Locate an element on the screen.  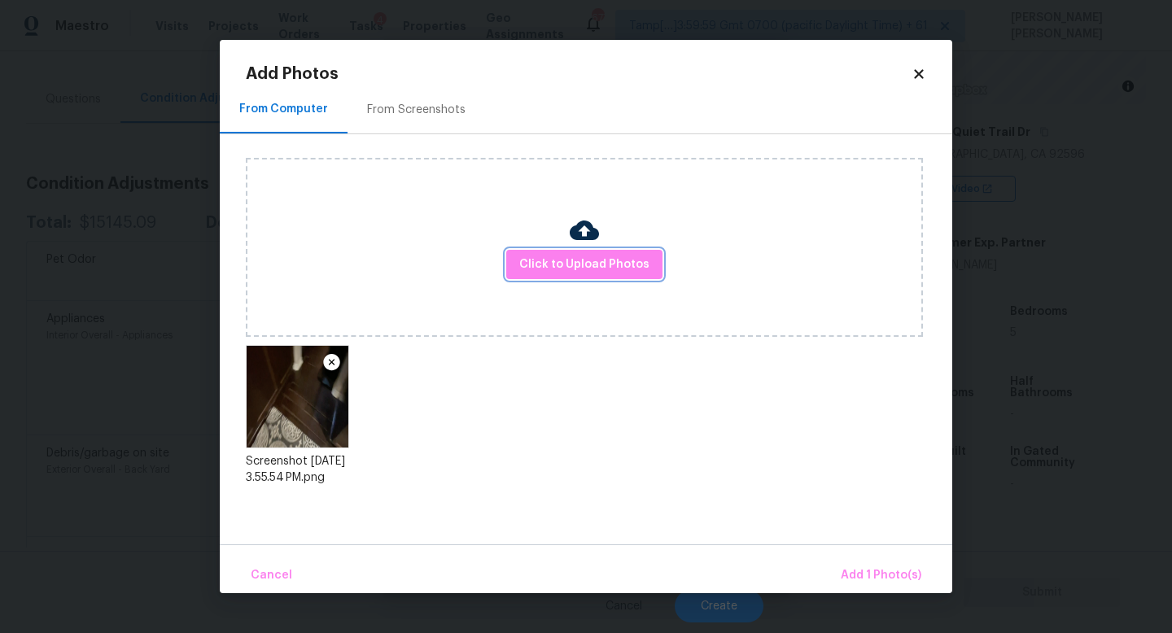
img: Cloud Upload Icon is located at coordinates (584, 230).